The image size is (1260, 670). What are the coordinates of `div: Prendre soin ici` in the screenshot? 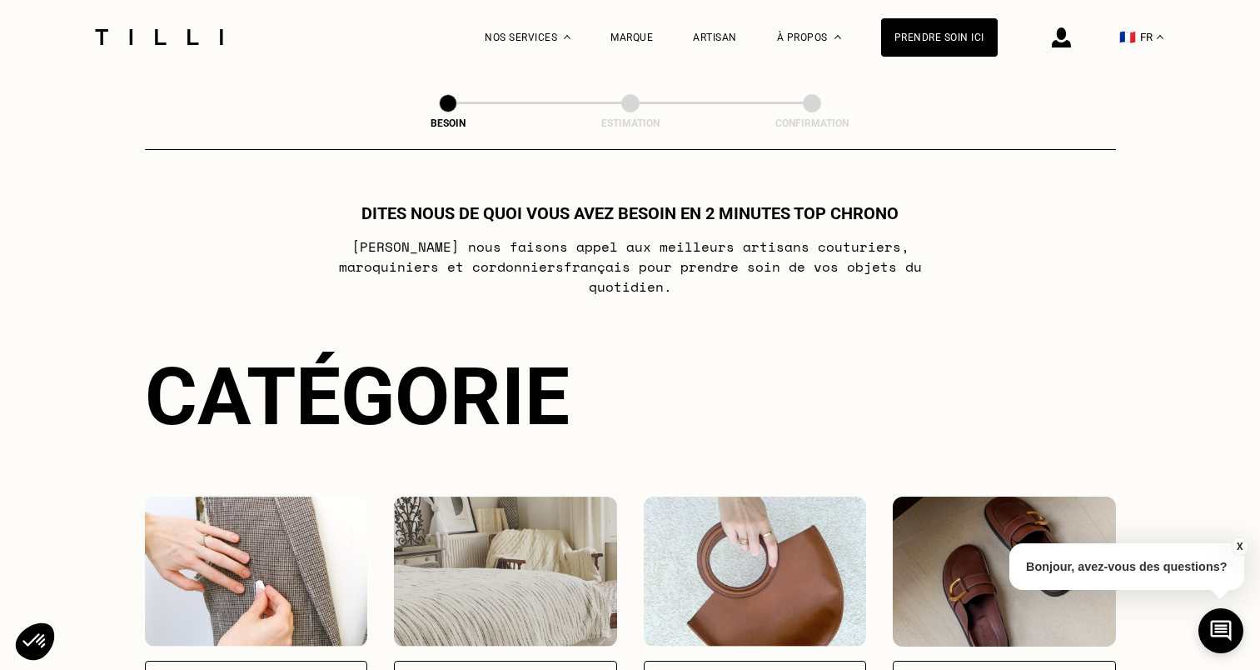 It's located at (940, 37).